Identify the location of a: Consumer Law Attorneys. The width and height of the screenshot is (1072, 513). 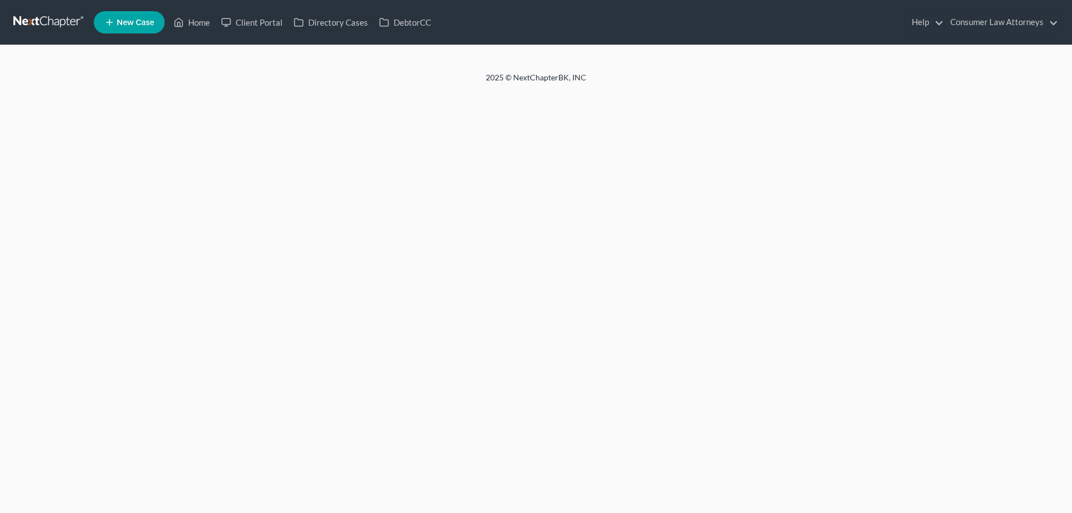
(1001, 22).